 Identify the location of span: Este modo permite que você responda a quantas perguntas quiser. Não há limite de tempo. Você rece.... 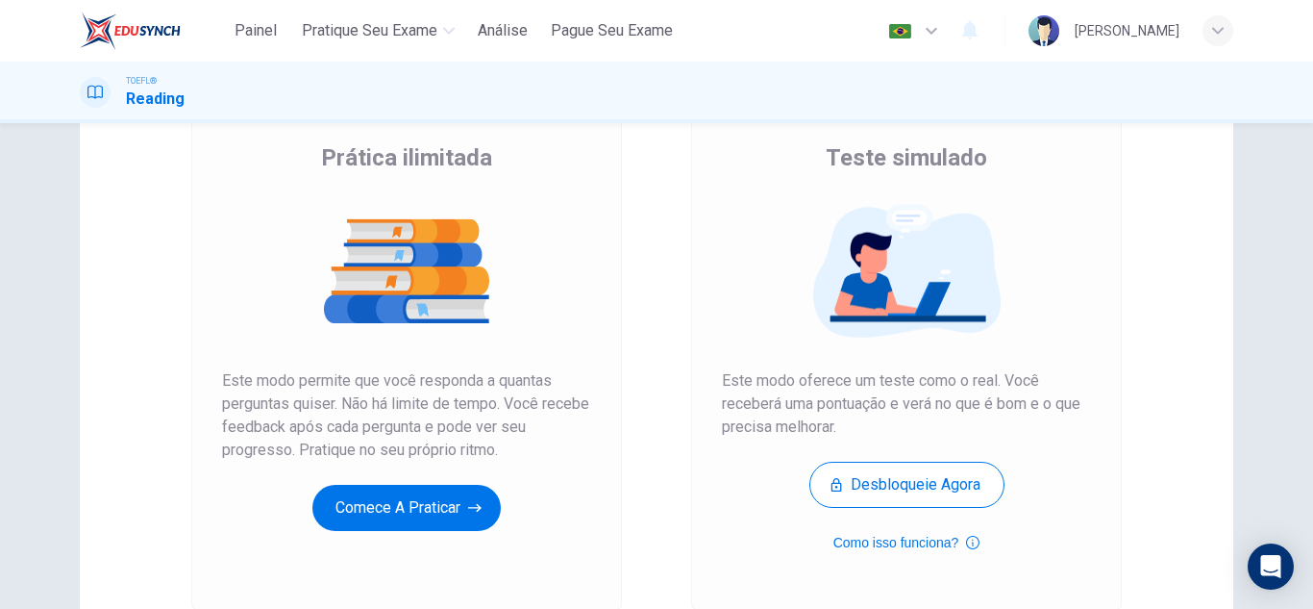
(407, 415).